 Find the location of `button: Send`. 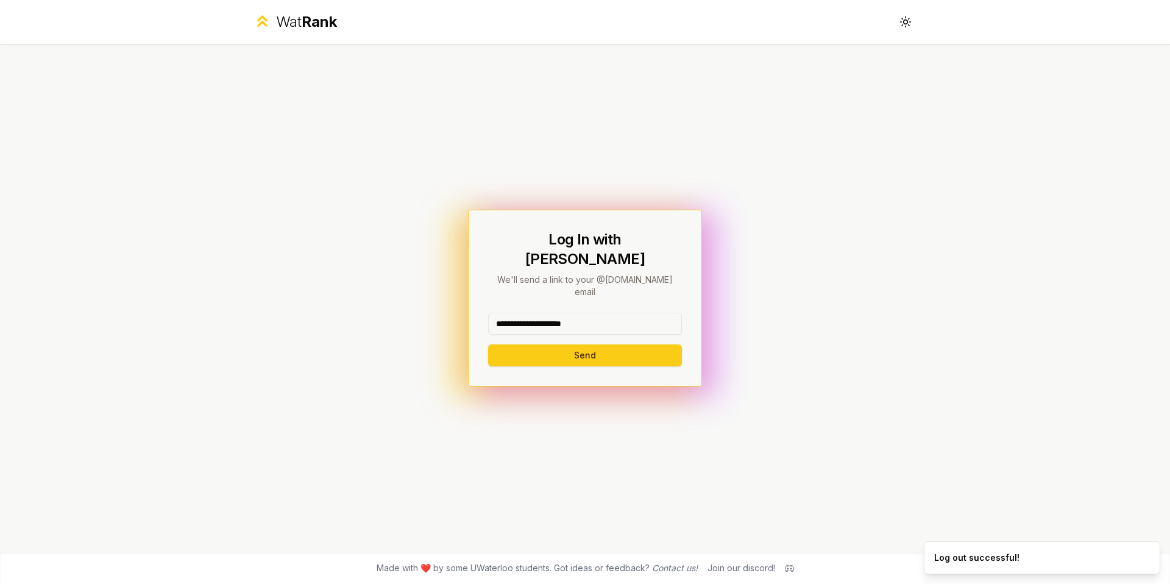

button: Send is located at coordinates (585, 355).